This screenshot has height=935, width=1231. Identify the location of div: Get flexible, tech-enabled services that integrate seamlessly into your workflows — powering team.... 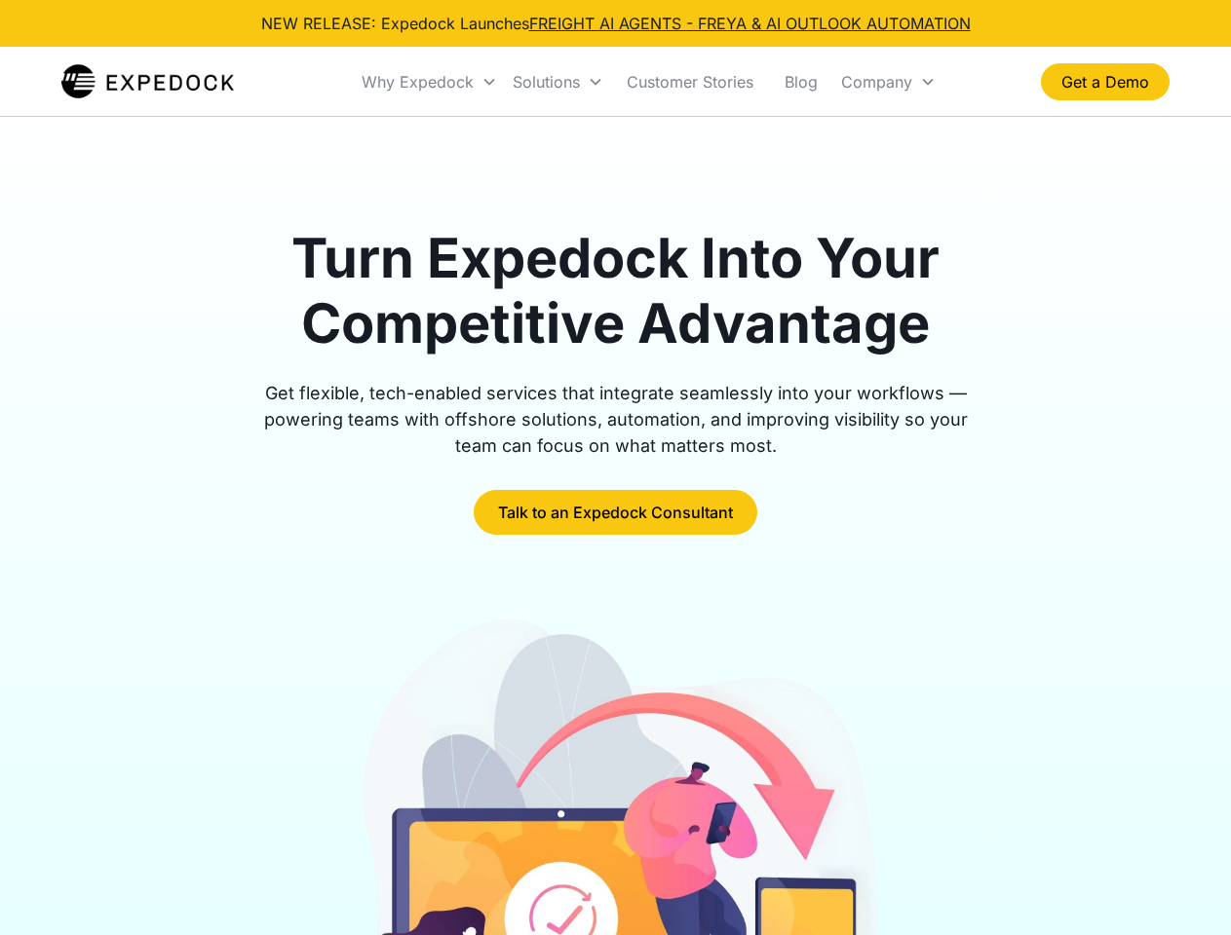
(616, 419).